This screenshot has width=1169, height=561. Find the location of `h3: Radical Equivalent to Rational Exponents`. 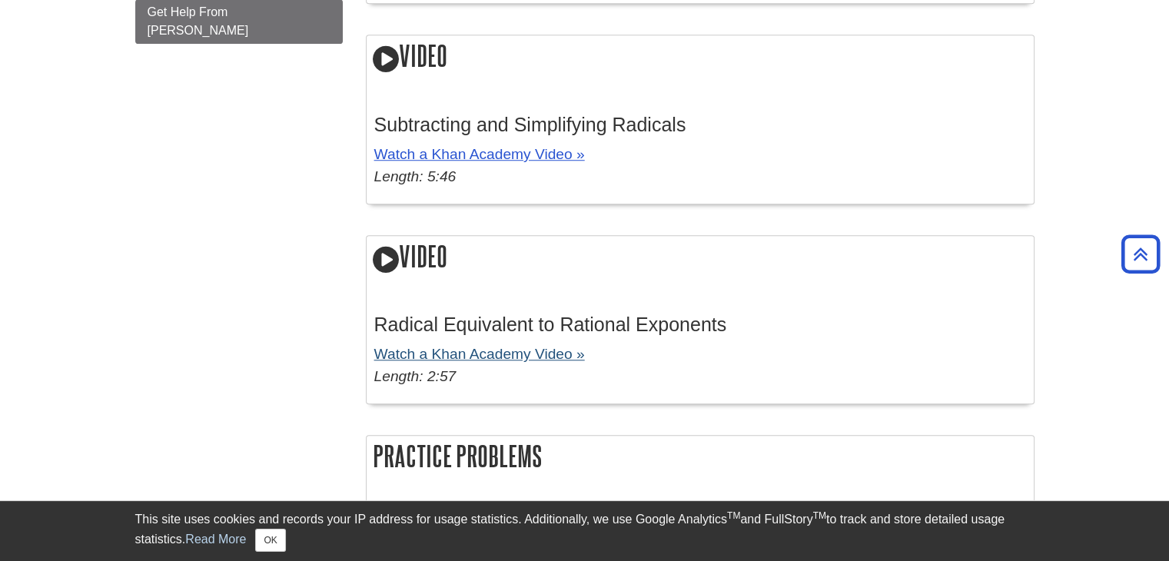

h3: Radical Equivalent to Rational Exponents is located at coordinates (700, 324).